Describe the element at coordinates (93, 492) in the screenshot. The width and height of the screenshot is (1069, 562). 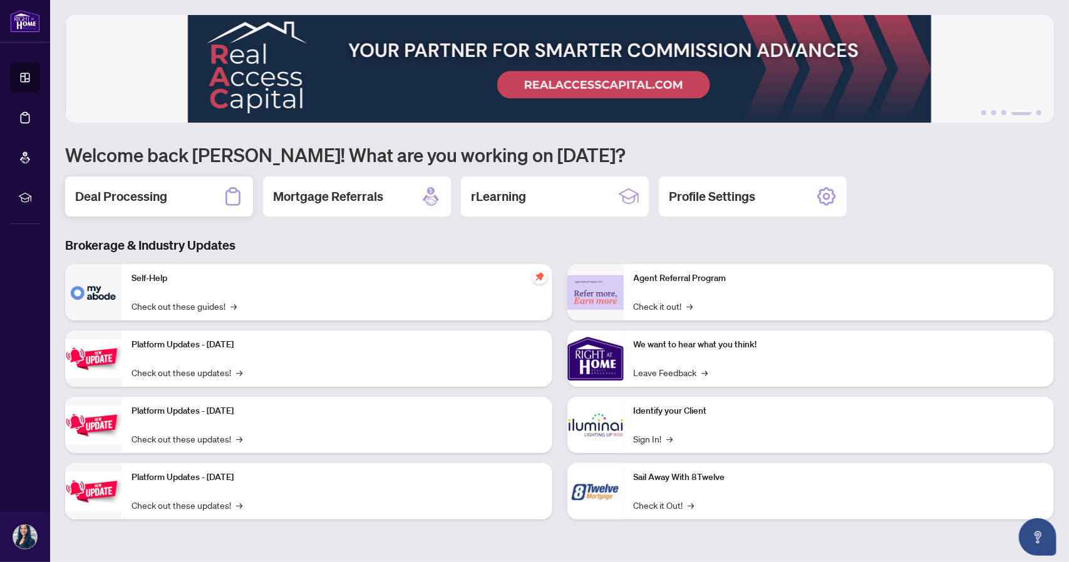
I see `img: Platform Updates - June 23, 2025` at that location.